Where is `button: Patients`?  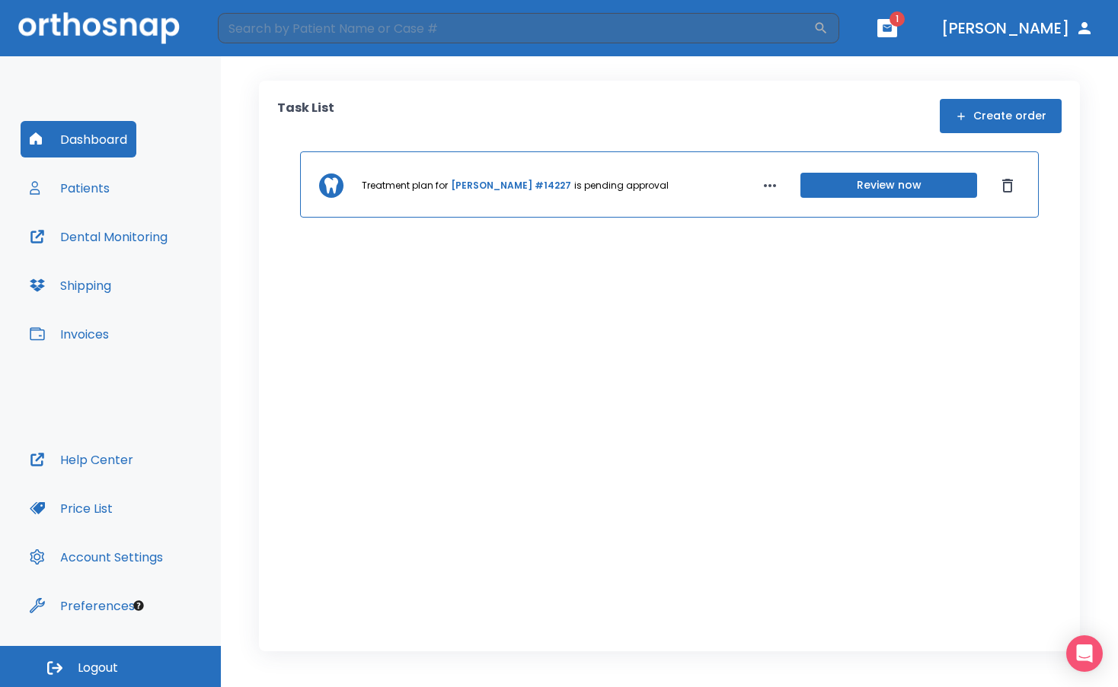 button: Patients is located at coordinates (69, 188).